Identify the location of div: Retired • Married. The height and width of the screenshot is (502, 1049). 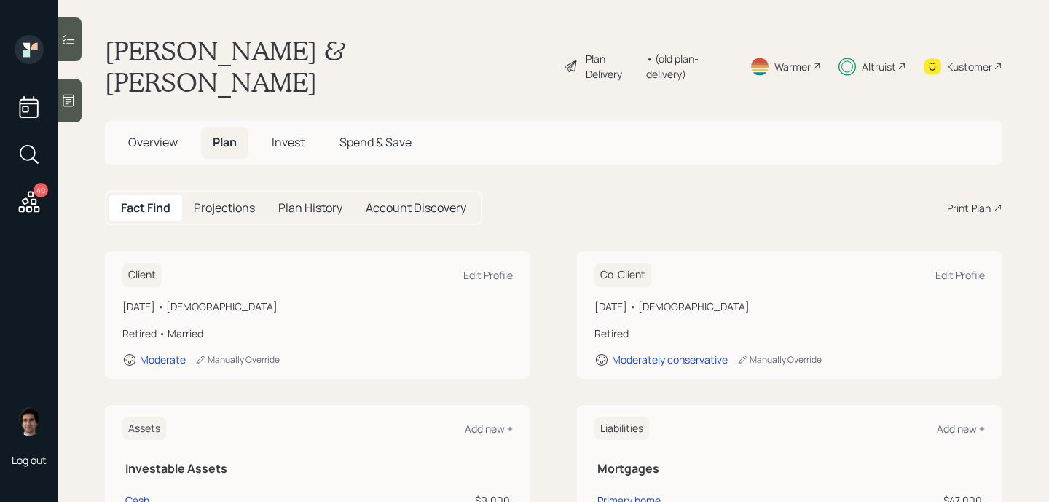
(318, 333).